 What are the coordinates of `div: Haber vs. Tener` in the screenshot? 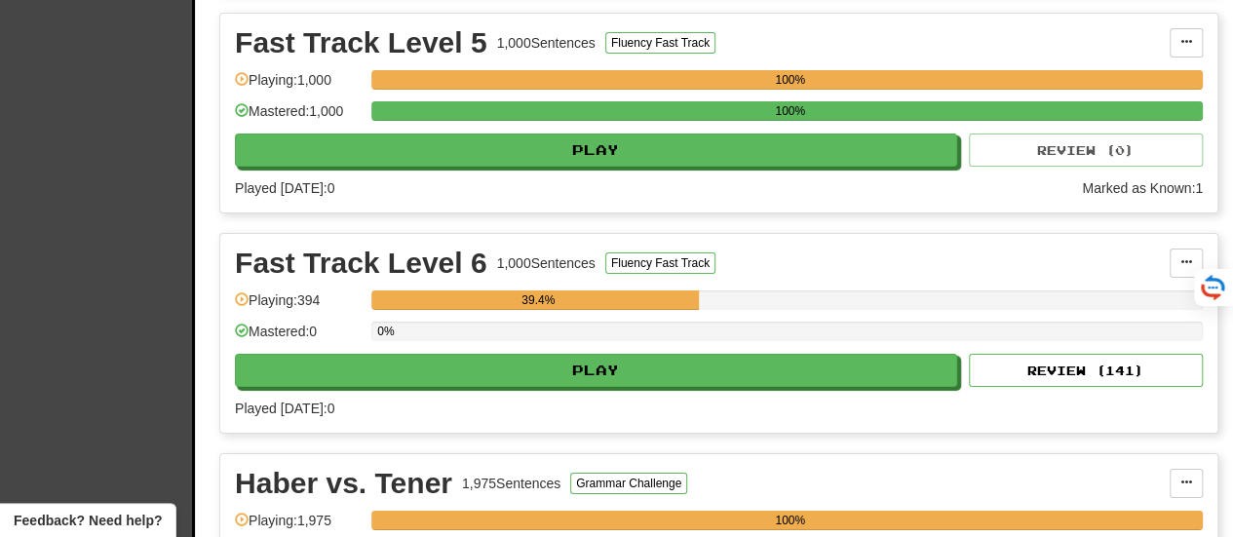 It's located at (343, 484).